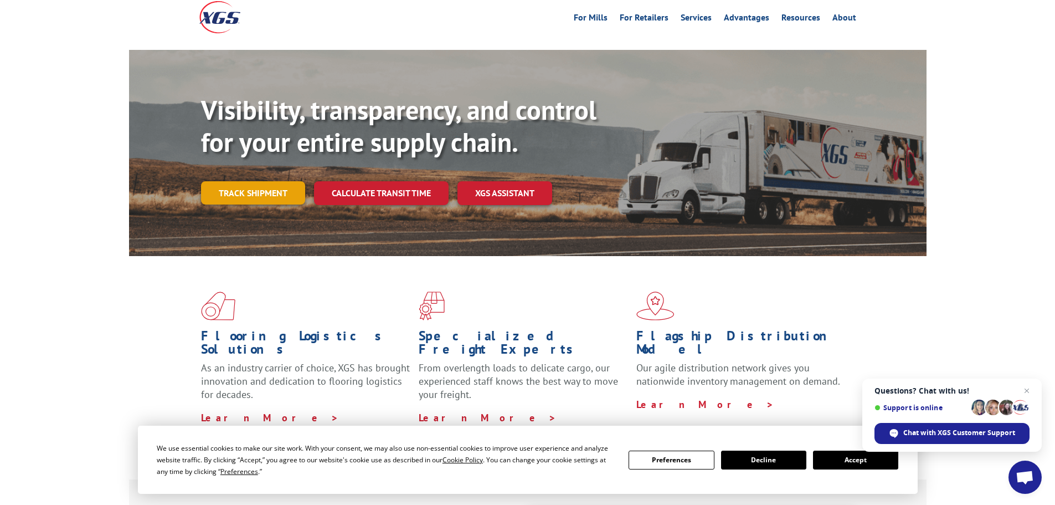  What do you see at coordinates (306, 345) in the screenshot?
I see `h1: Flooring Logistics Solutions` at bounding box center [306, 345].